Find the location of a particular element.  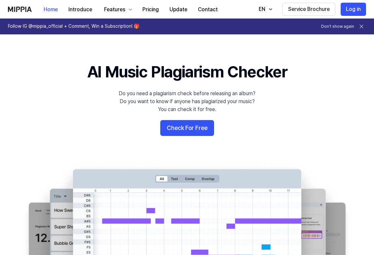

img: logo is located at coordinates (20, 9).